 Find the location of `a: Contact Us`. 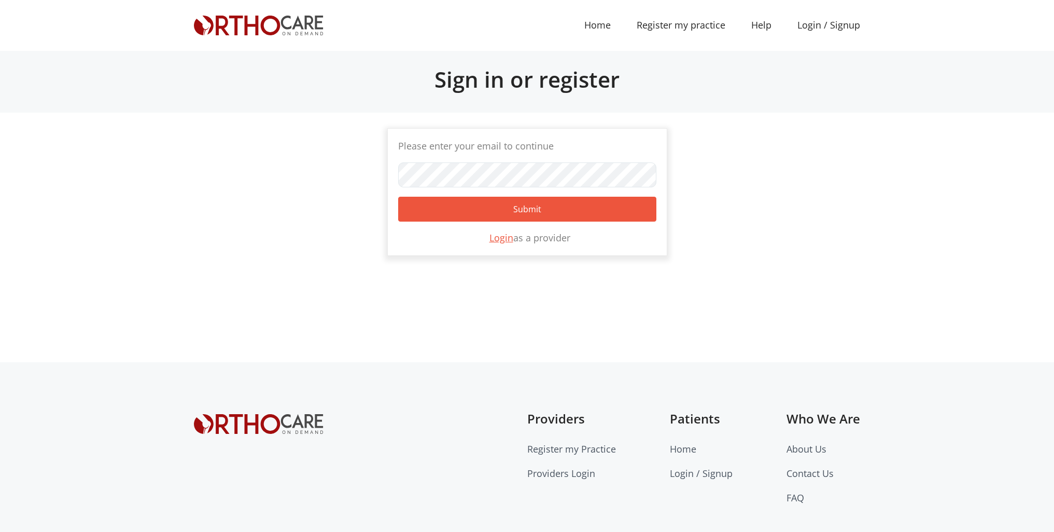

a: Contact Us is located at coordinates (810, 473).